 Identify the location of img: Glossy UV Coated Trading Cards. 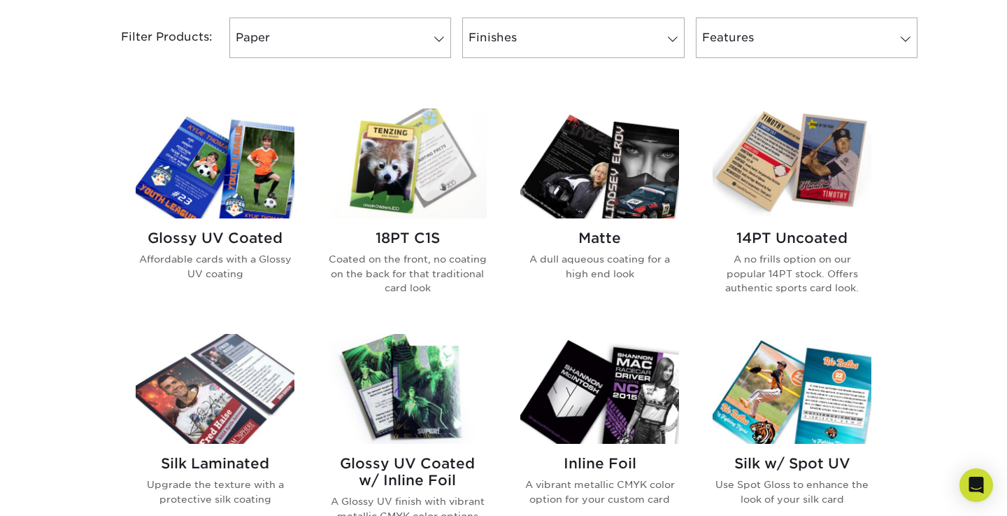
(215, 163).